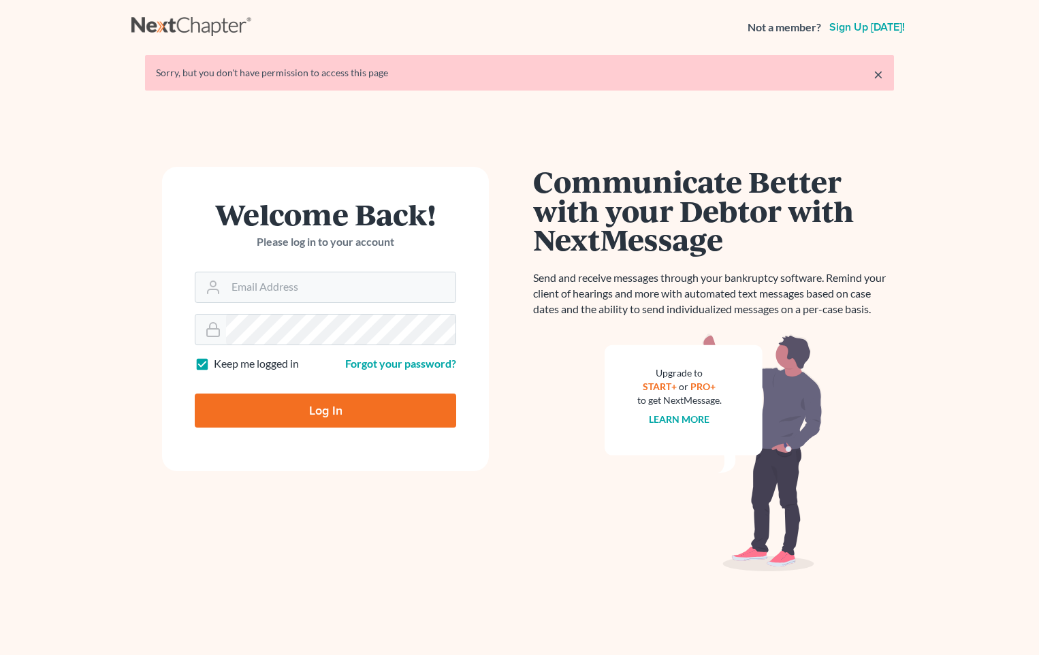  Describe the element at coordinates (703, 386) in the screenshot. I see `a: PRO+` at that location.